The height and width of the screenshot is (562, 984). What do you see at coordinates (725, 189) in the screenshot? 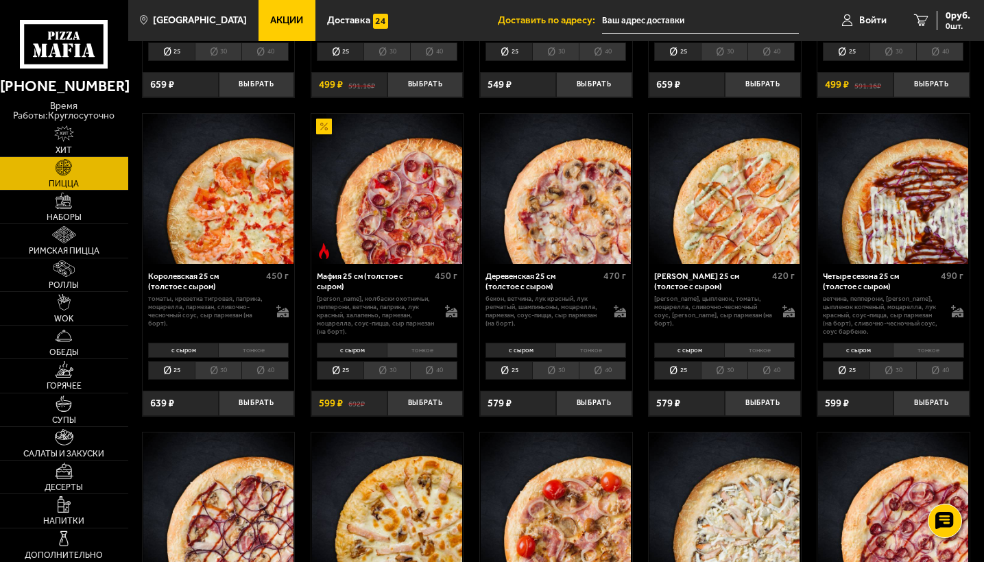
I see `a: Чикен Ранч 25 см (толстое с сыром)` at bounding box center [725, 189].